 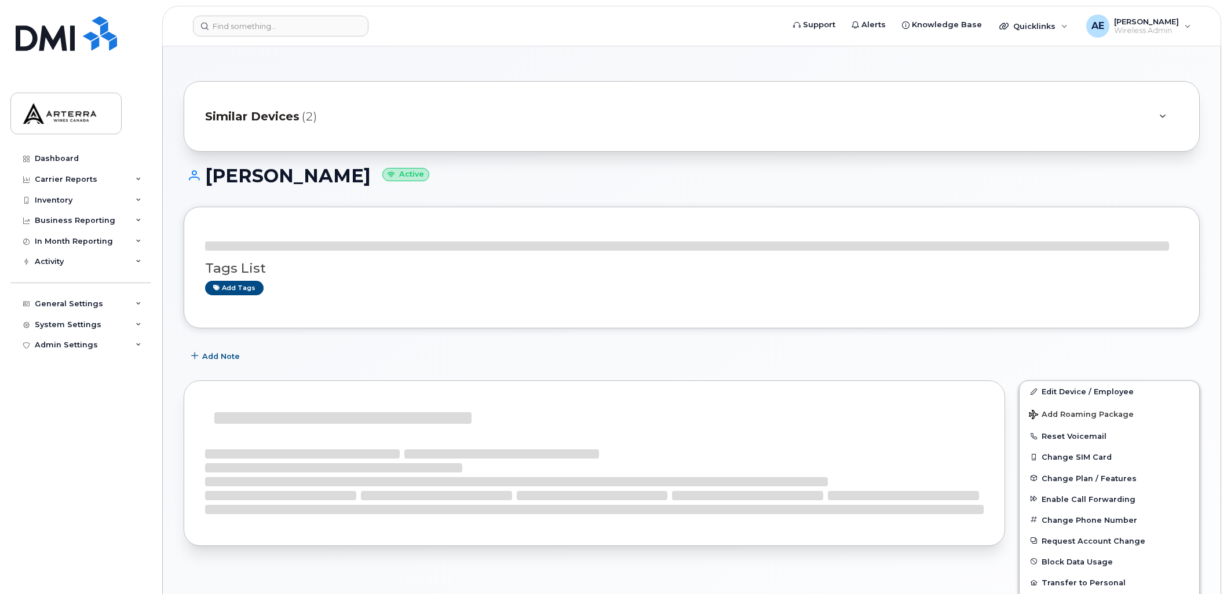 What do you see at coordinates (217, 356) in the screenshot?
I see `button: Add Note` at bounding box center [217, 356].